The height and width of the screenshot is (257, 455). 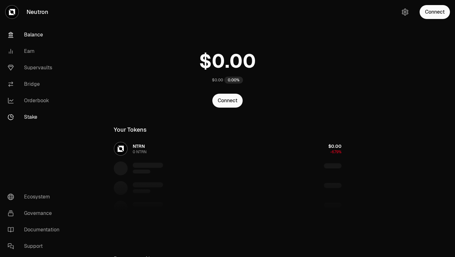 I want to click on a: Support, so click(x=35, y=246).